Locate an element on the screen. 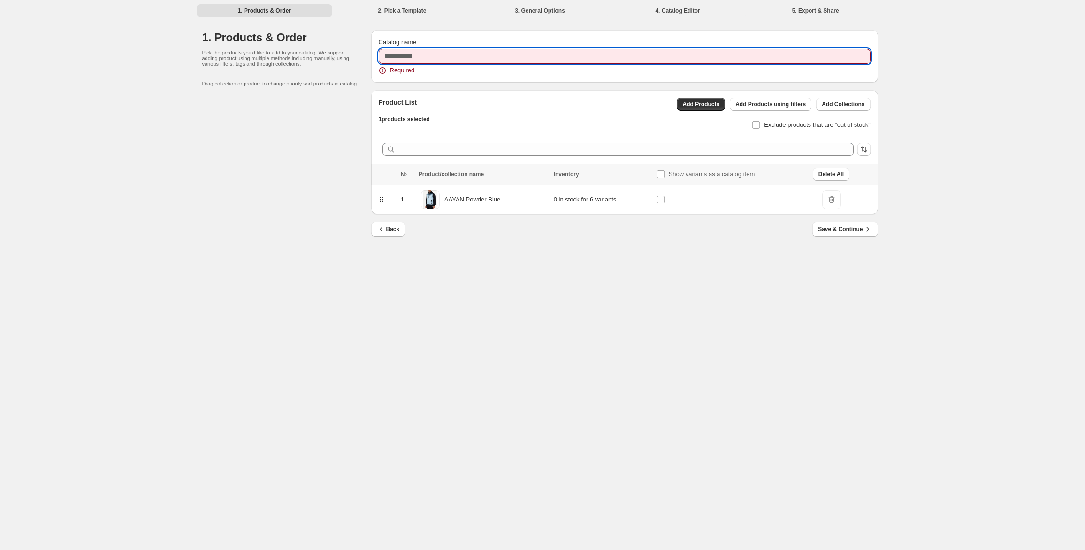 Image resolution: width=1085 pixels, height=550 pixels. div: Inventory is located at coordinates (602, 174).